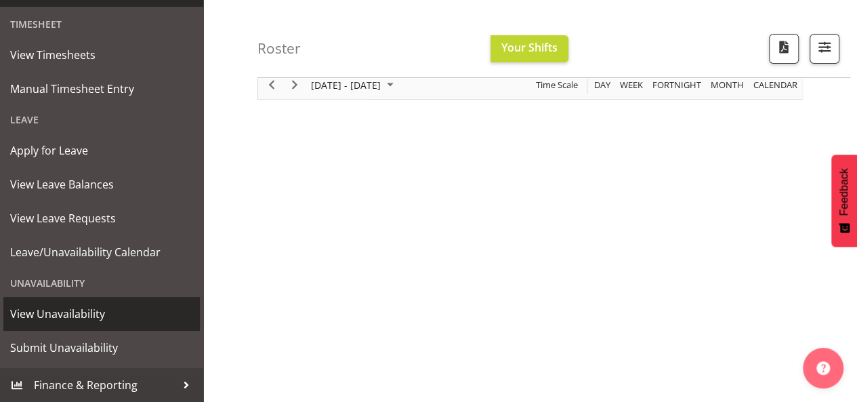  Describe the element at coordinates (784, 49) in the screenshot. I see `button: Download a PDF of the roster according to the set date range.` at that location.